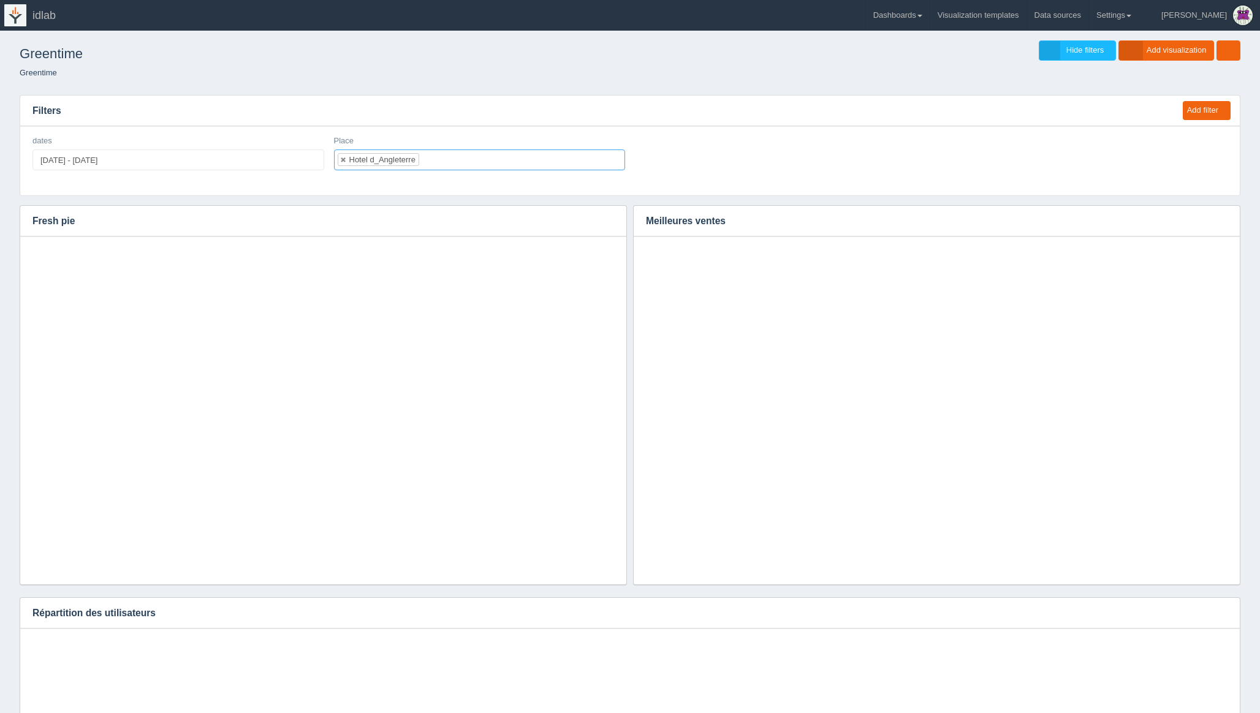 This screenshot has height=713, width=1260. Describe the element at coordinates (314, 221) in the screenshot. I see `h3: Fresh pie` at that location.